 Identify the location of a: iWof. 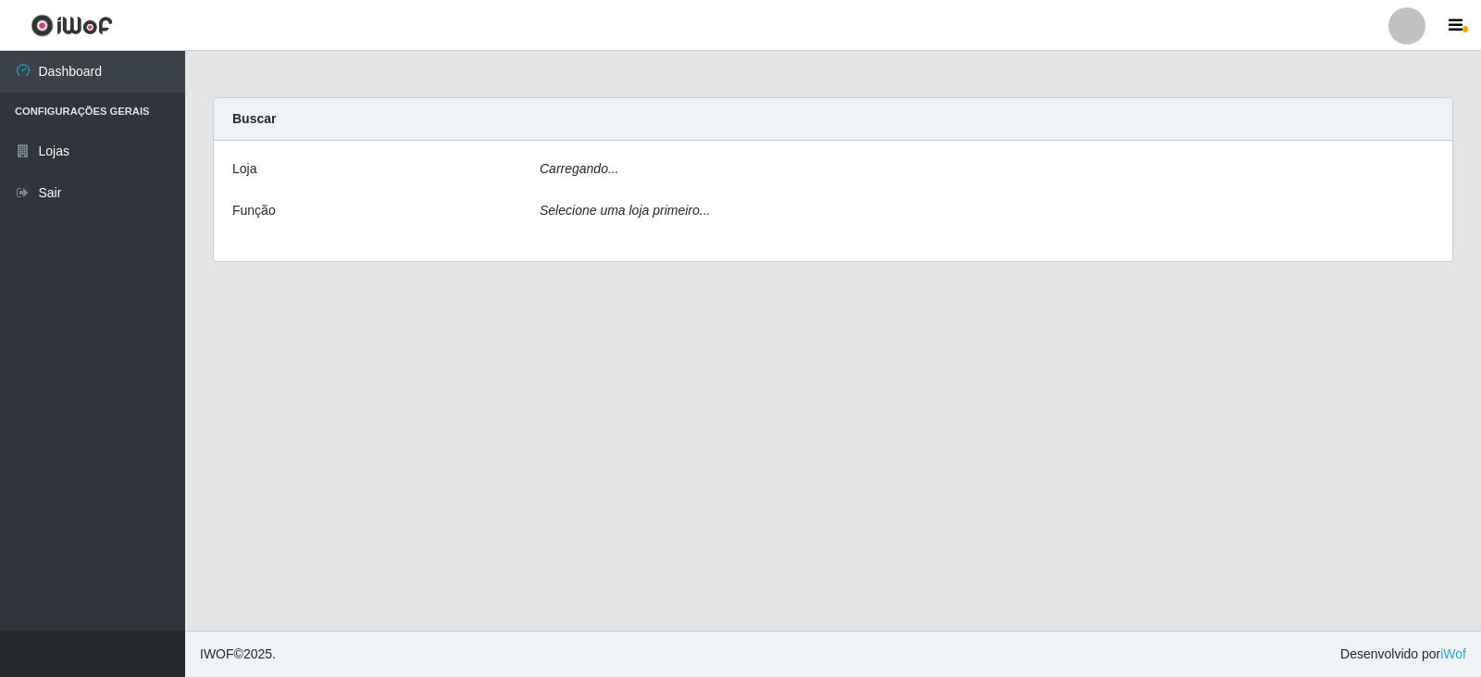
(1453, 653).